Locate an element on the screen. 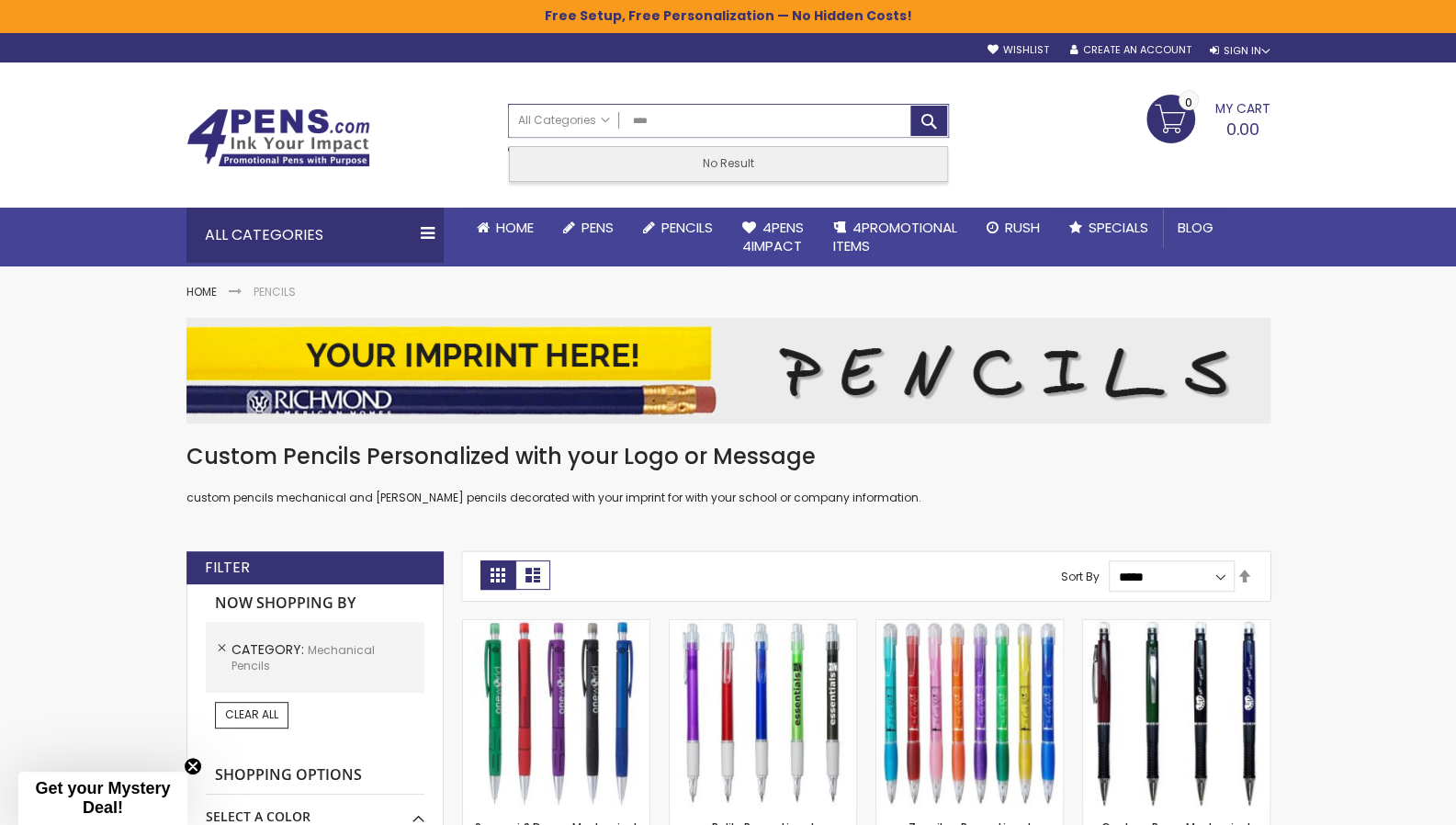 Image resolution: width=1456 pixels, height=825 pixels. a: 4Pens4impact is located at coordinates (773, 237).